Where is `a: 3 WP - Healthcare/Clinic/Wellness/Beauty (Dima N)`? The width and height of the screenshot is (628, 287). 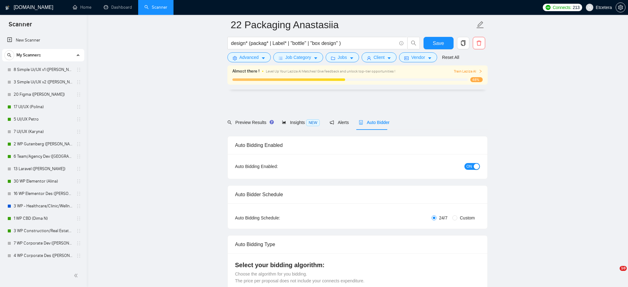
a: 3 WP - Healthcare/Clinic/Wellness/Beauty (Dima N) is located at coordinates (43, 206).